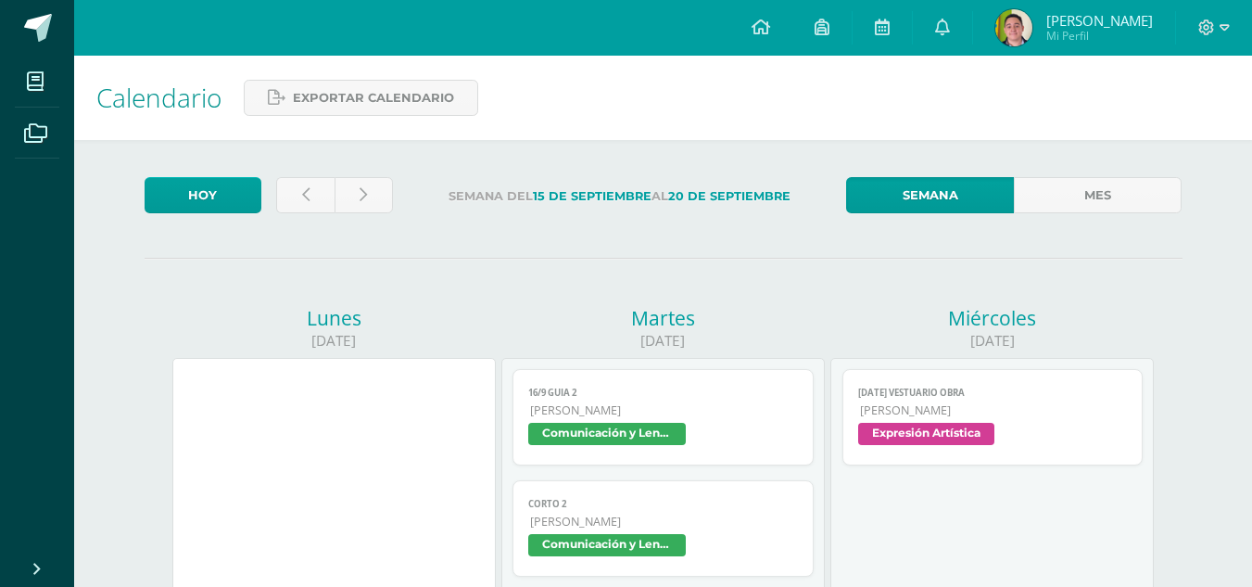  What do you see at coordinates (663, 392) in the screenshot?
I see `span: 16/9 Guia 2` at bounding box center [663, 392].